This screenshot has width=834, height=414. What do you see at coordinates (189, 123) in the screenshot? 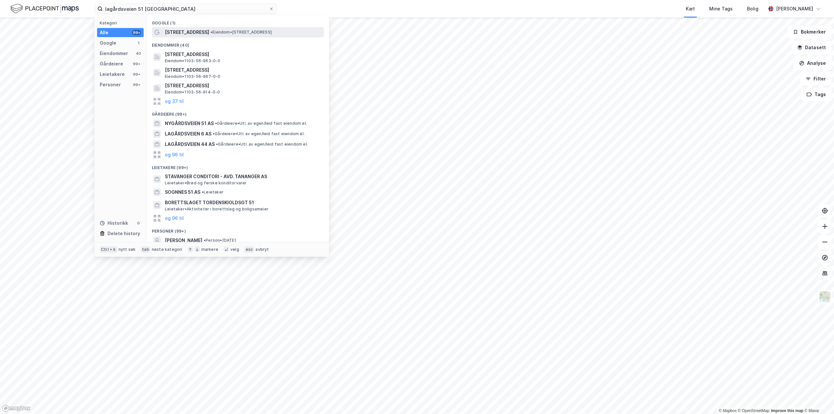
I see `span: NYGÅRDSVEIEN 51 AS` at bounding box center [189, 123].